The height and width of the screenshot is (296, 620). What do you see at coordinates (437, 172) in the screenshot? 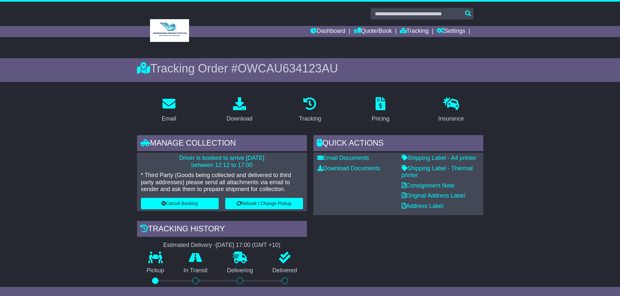
I see `a: Shipping Label - Thermal printer` at bounding box center [437, 172].